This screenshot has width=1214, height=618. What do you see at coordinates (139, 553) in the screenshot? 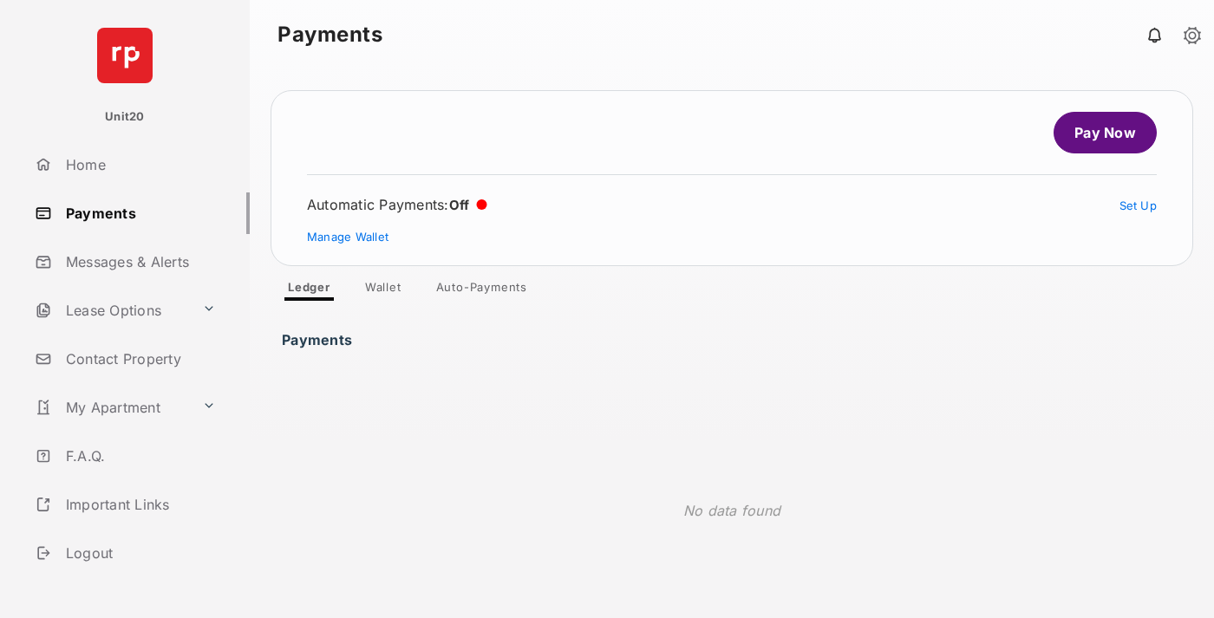
I see `a: Logout` at bounding box center [139, 553].